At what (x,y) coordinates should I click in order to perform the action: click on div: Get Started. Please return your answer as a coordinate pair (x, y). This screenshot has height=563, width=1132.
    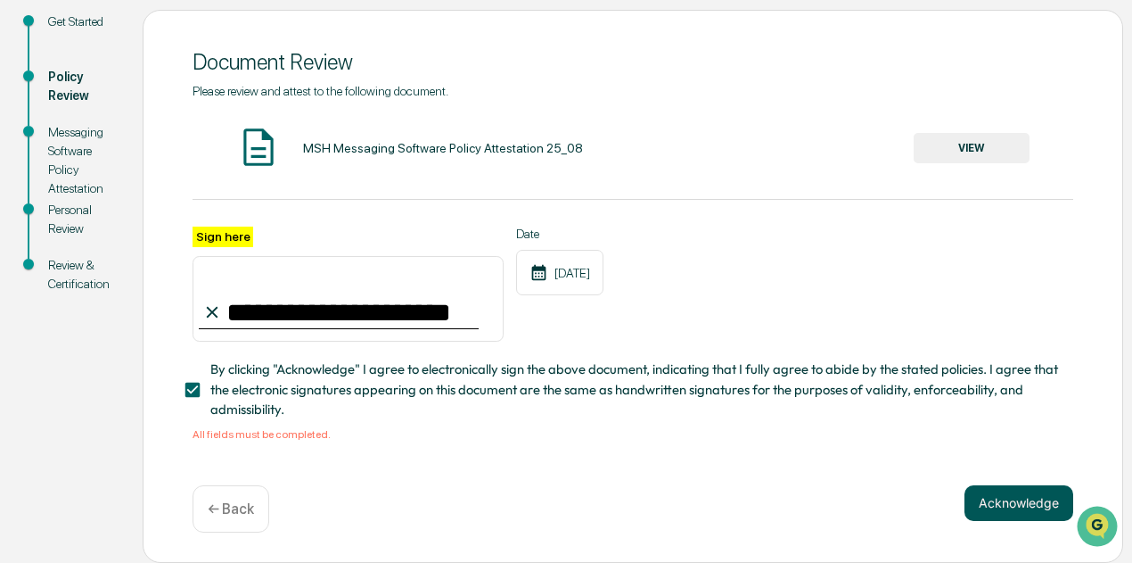
    Looking at the image, I should click on (81, 21).